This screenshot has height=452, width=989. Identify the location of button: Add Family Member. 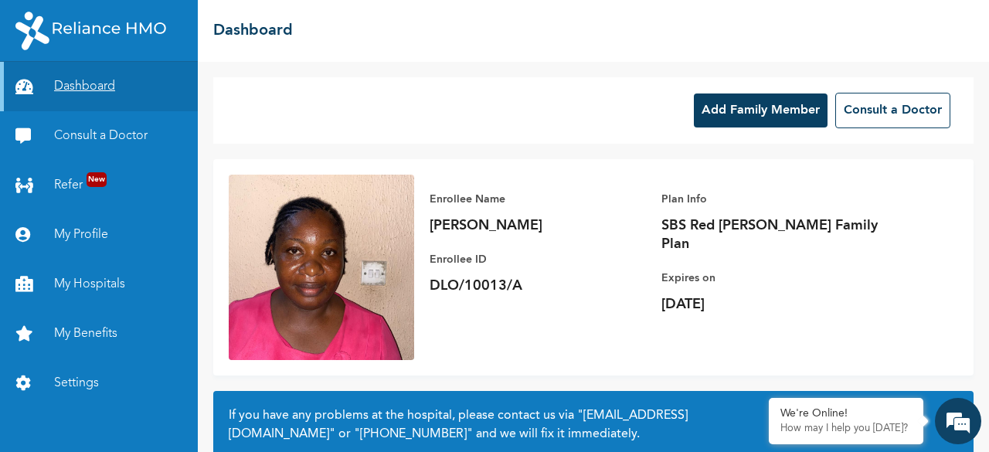
(760, 110).